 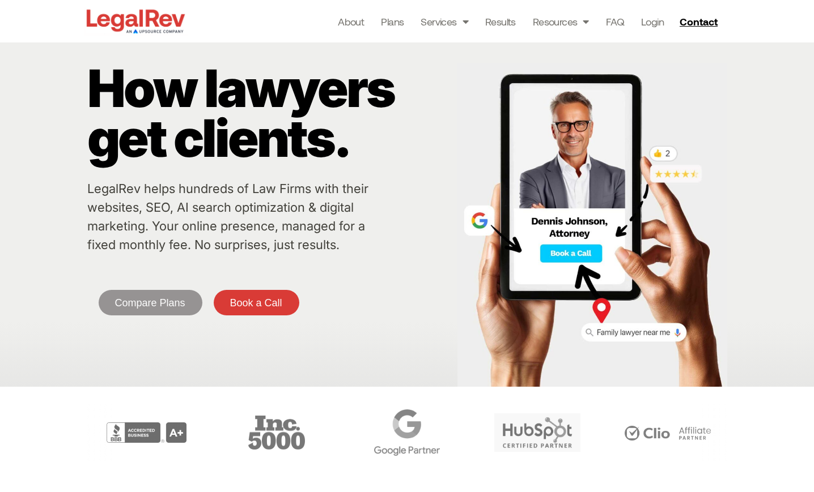 I want to click on a: Compare Plans, so click(x=150, y=303).